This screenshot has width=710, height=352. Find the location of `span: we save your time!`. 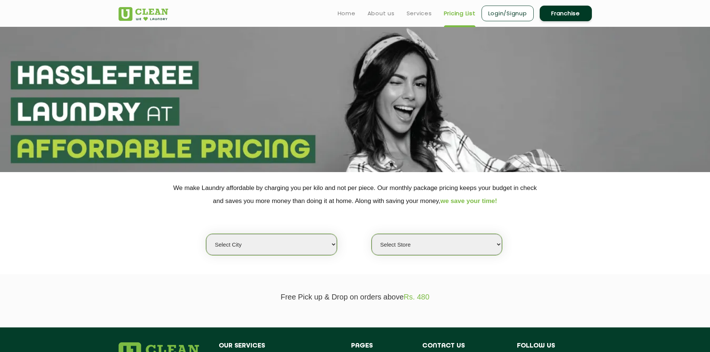

span: we save your time! is located at coordinates (469, 201).